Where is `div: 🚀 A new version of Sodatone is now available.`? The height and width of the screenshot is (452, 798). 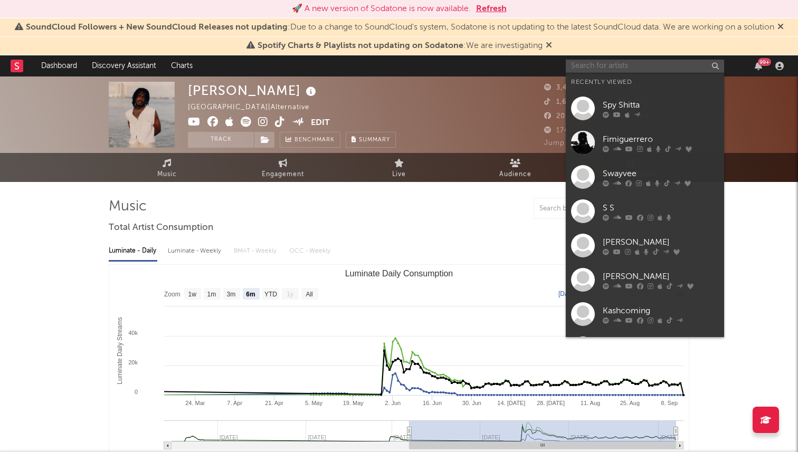 div: 🚀 A new version of Sodatone is now available. is located at coordinates (381, 9).